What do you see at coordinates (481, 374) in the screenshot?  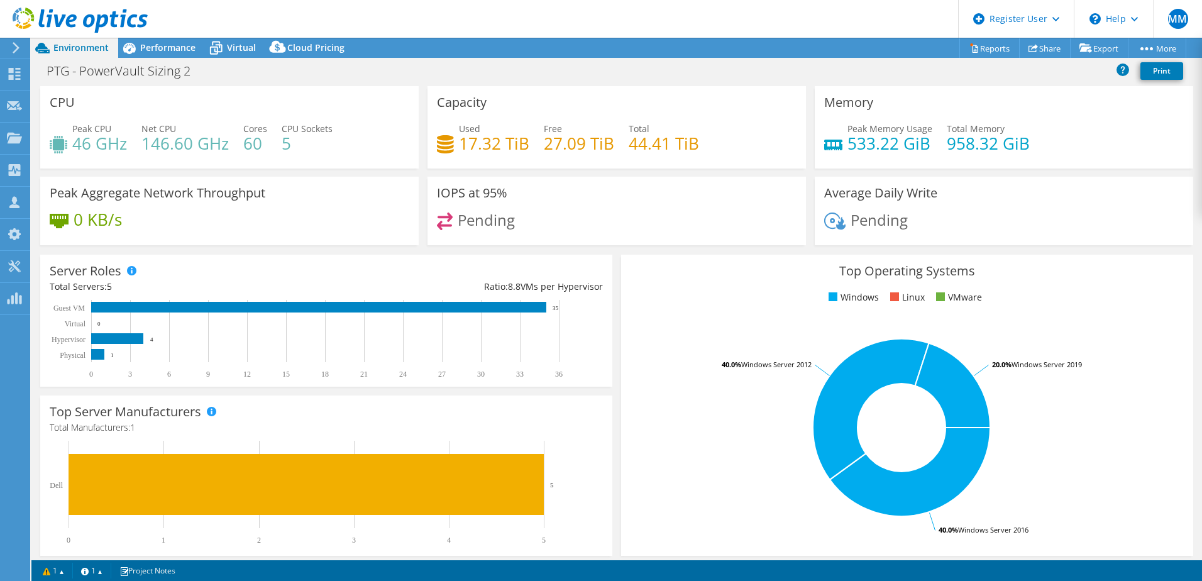 I see `text: 30` at bounding box center [481, 374].